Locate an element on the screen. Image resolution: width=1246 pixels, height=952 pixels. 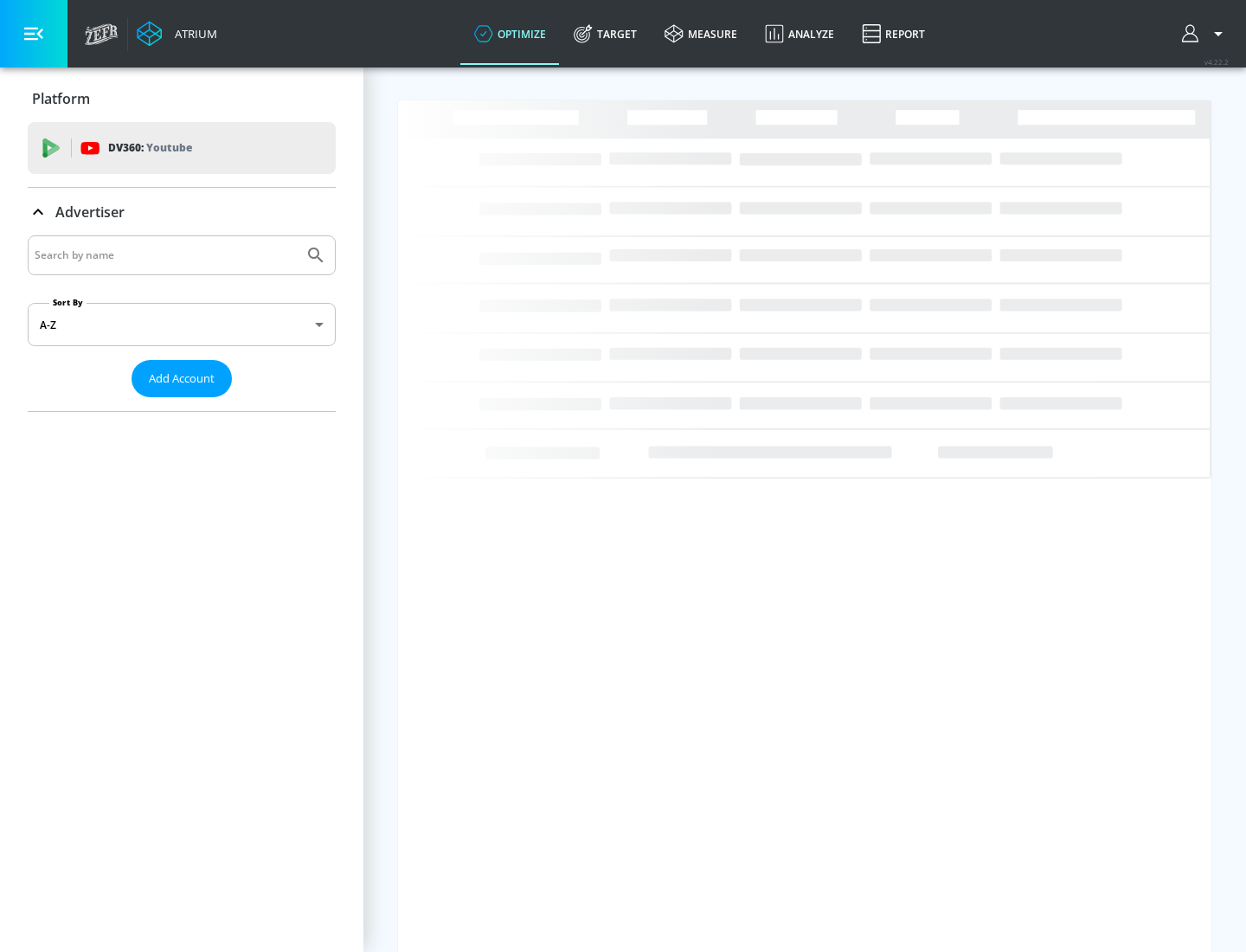
input: Search by name is located at coordinates (166, 255).